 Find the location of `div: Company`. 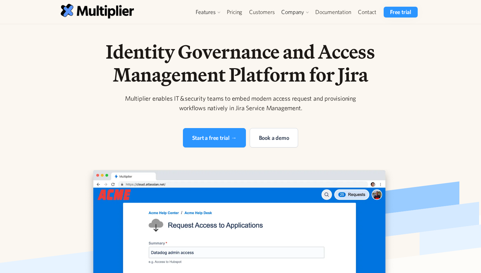

div: Company is located at coordinates (293, 12).